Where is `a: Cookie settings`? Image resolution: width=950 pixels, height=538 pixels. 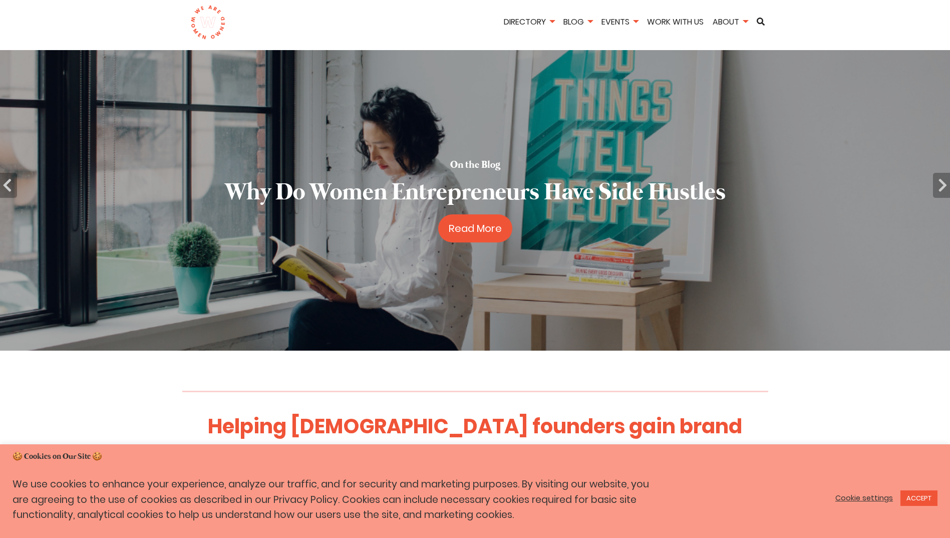
a: Cookie settings is located at coordinates (864, 498).